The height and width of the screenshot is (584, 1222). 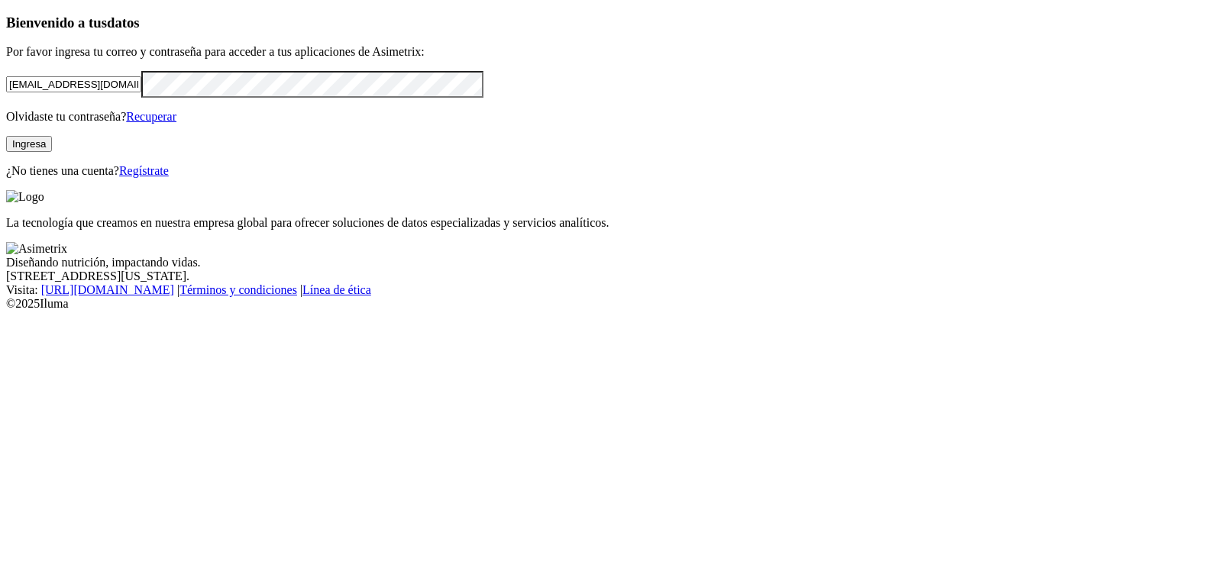 I want to click on a: Regístrate, so click(x=144, y=170).